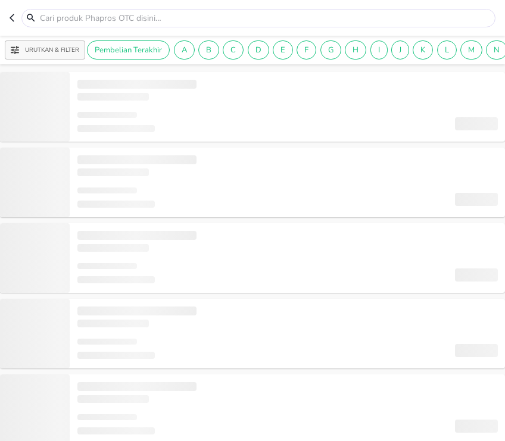  Describe the element at coordinates (355, 50) in the screenshot. I see `span: H` at that location.